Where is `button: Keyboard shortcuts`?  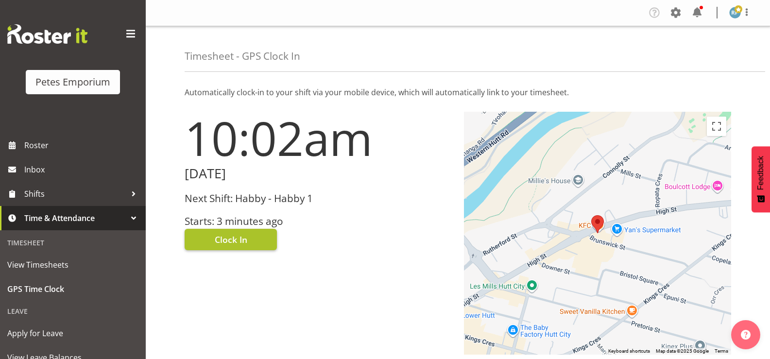 button: Keyboard shortcuts is located at coordinates (630, 351).